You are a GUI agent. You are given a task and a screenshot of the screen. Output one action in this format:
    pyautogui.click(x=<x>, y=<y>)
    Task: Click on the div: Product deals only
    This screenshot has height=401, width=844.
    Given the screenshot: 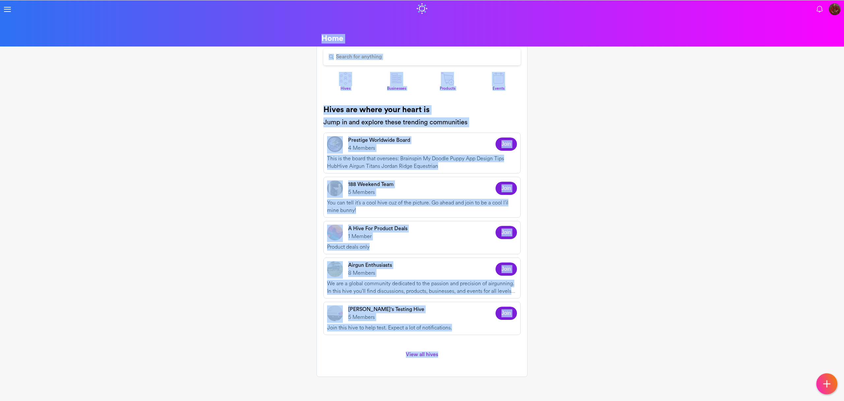 What is the action you would take?
    pyautogui.click(x=422, y=247)
    